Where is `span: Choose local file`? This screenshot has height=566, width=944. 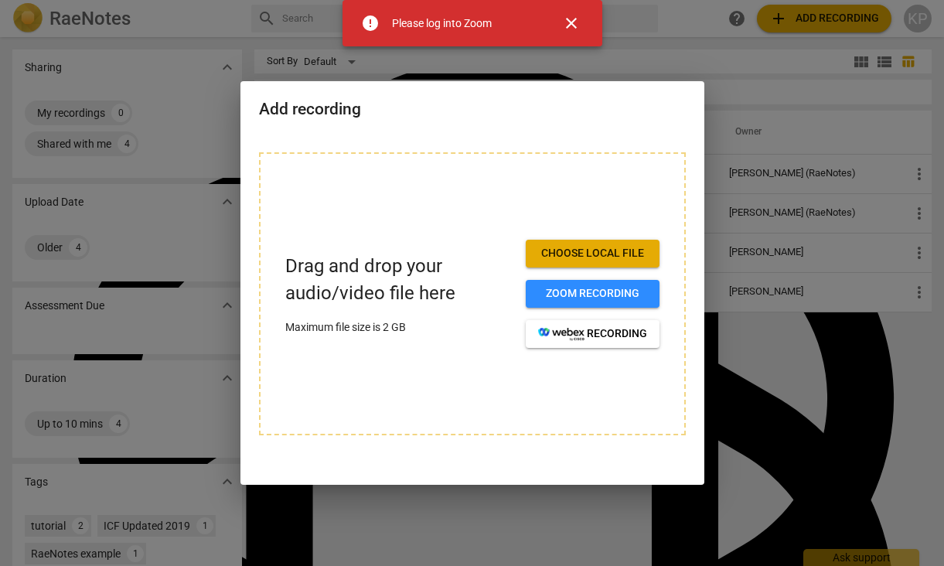 span: Choose local file is located at coordinates (592, 254).